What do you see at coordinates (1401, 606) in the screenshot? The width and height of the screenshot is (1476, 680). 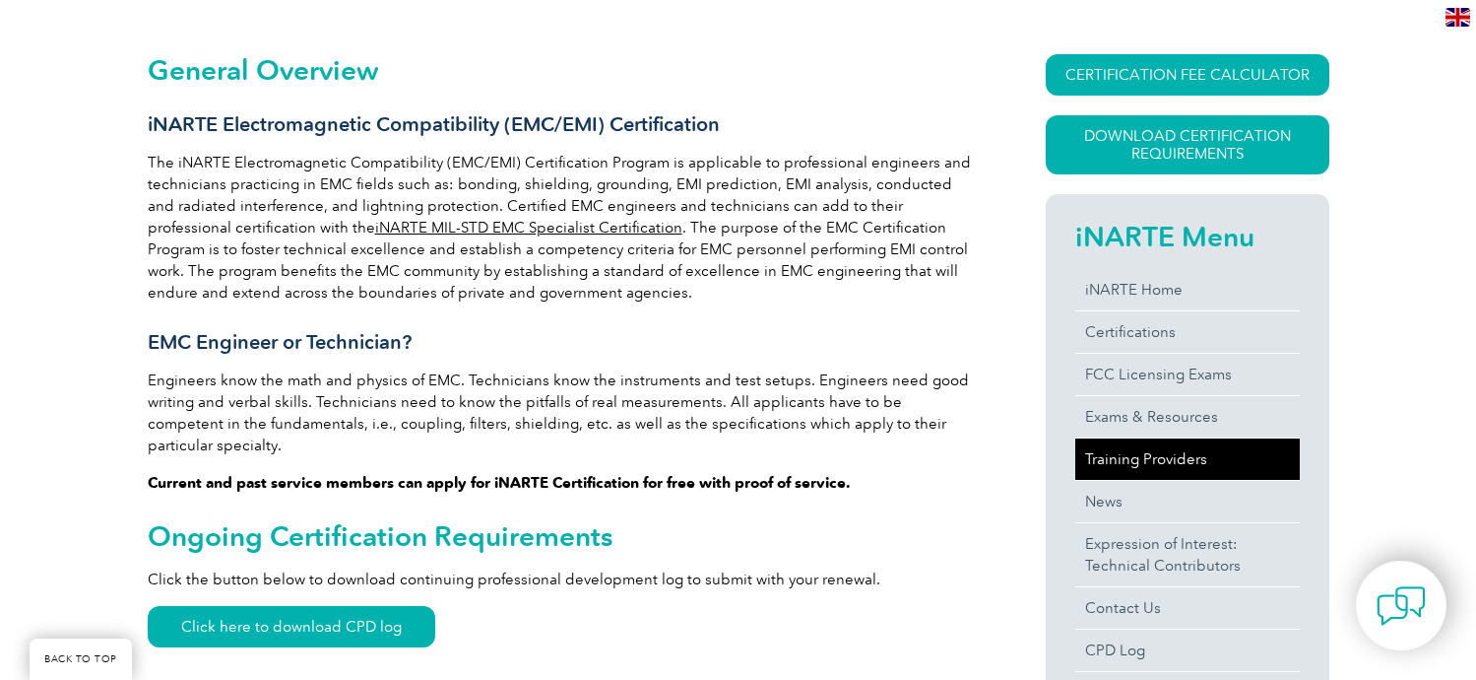 I see `img: contact-chat.png` at bounding box center [1401, 606].